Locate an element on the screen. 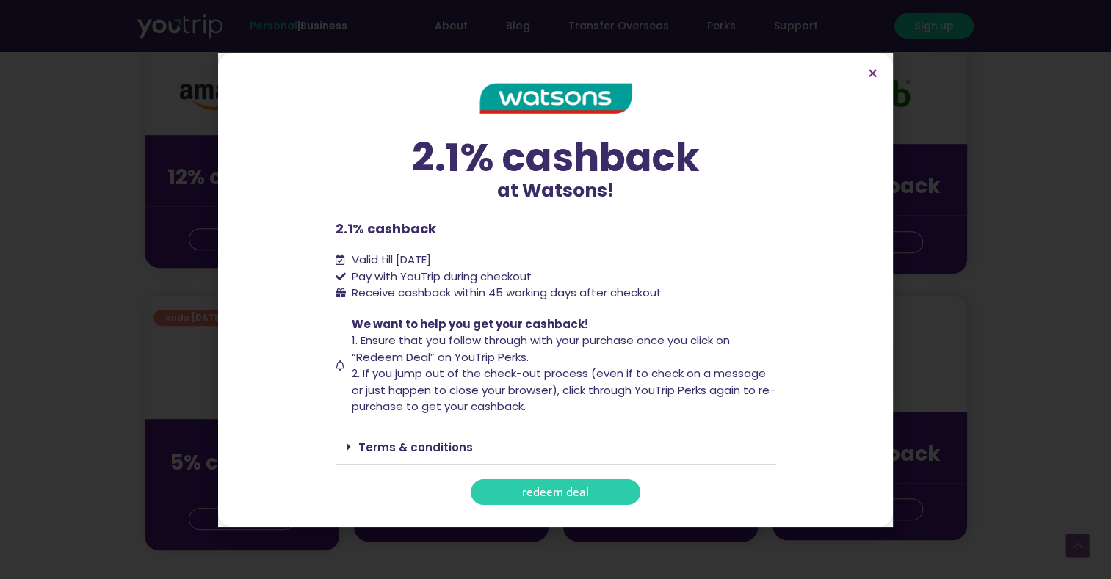 This screenshot has width=1111, height=579. div: 2.1% cashback is located at coordinates (556, 157).